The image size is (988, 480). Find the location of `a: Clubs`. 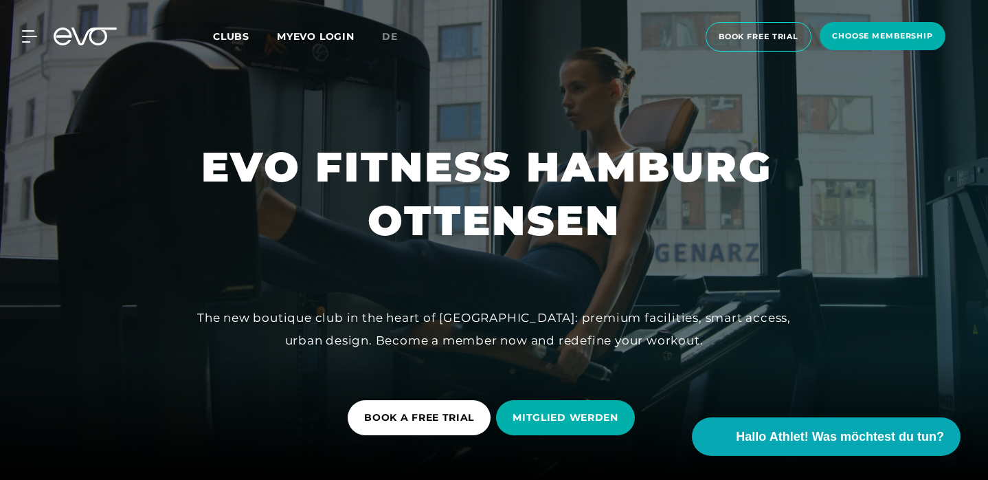

a: Clubs is located at coordinates (245, 36).